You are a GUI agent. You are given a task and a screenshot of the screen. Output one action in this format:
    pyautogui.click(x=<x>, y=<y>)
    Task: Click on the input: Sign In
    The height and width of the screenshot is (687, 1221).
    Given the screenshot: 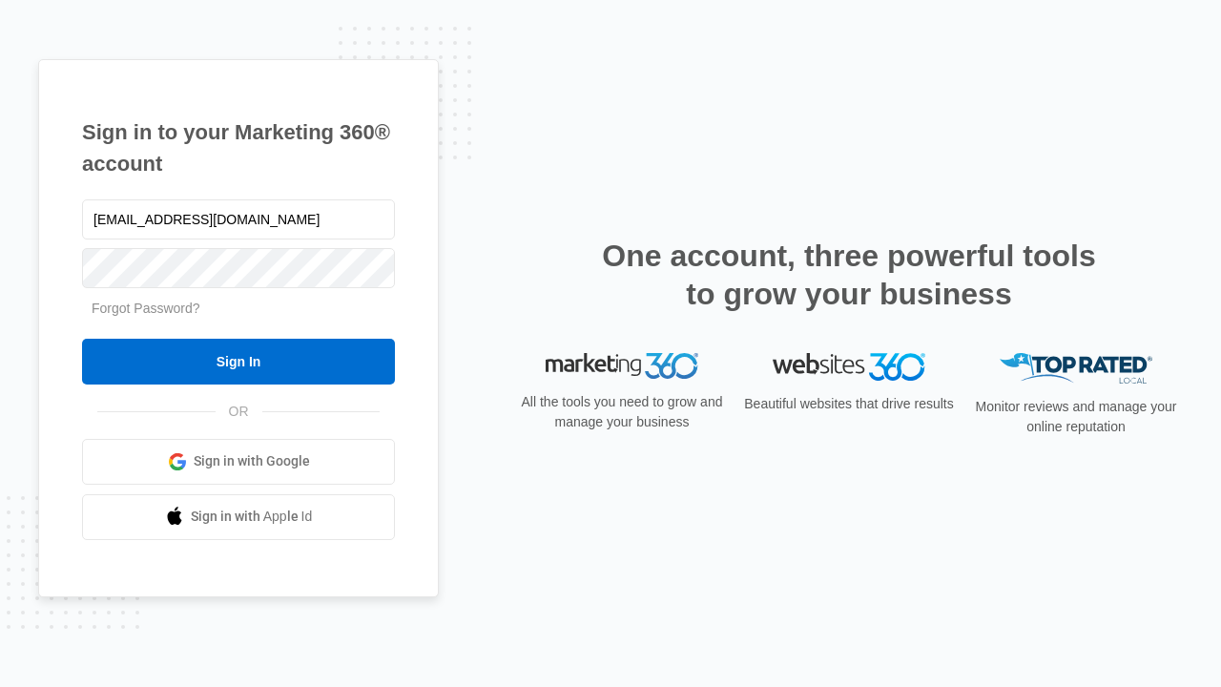 What is the action you would take?
    pyautogui.click(x=238, y=362)
    